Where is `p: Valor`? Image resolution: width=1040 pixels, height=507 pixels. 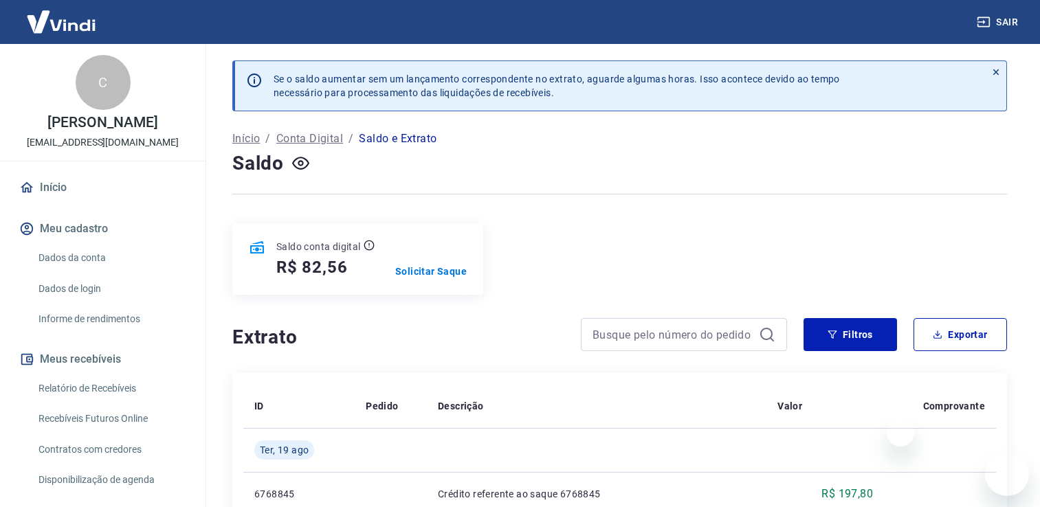
p: Valor is located at coordinates (789, 406).